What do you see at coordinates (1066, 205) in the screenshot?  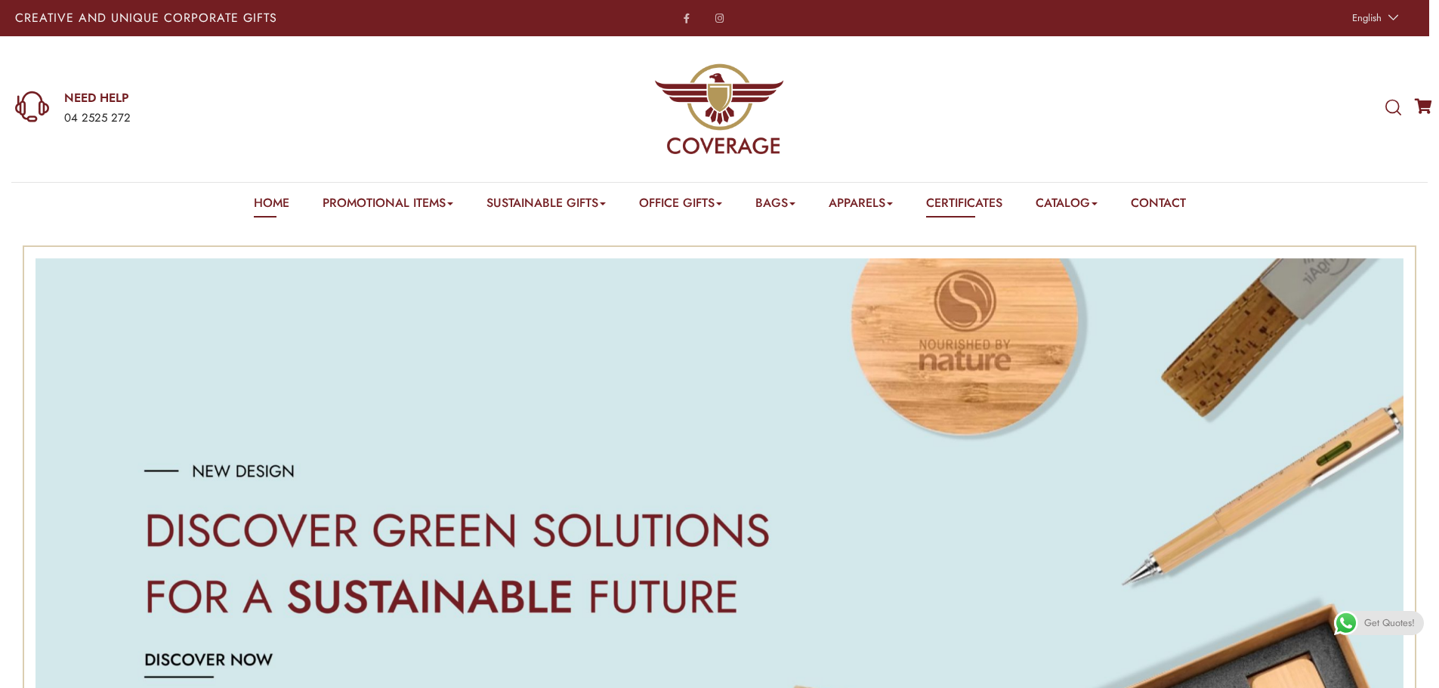 I see `a: Catalog` at bounding box center [1066, 205].